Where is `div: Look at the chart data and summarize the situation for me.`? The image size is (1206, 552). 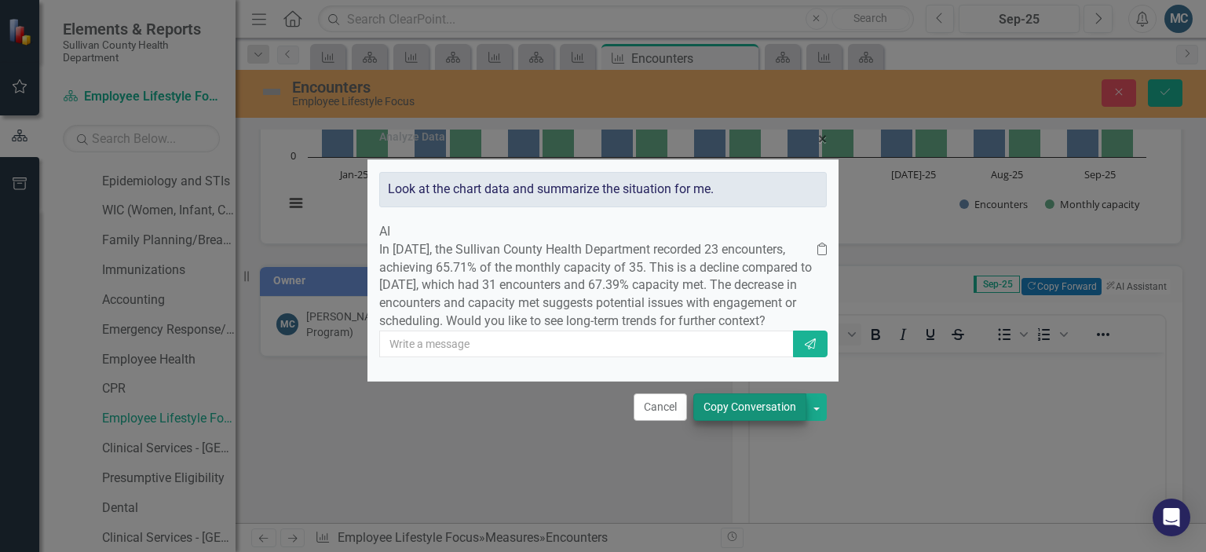
div: Look at the chart data and summarize the situation for me. is located at coordinates (603, 189).